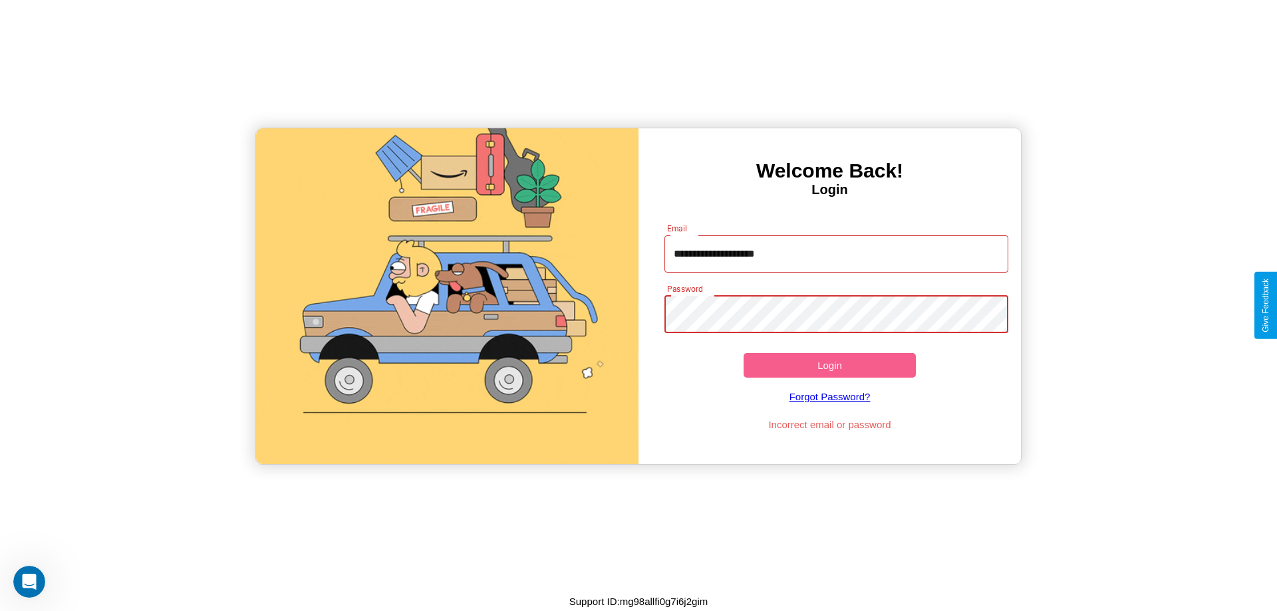 The width and height of the screenshot is (1277, 611). Describe the element at coordinates (685, 289) in the screenshot. I see `label: Password` at that location.